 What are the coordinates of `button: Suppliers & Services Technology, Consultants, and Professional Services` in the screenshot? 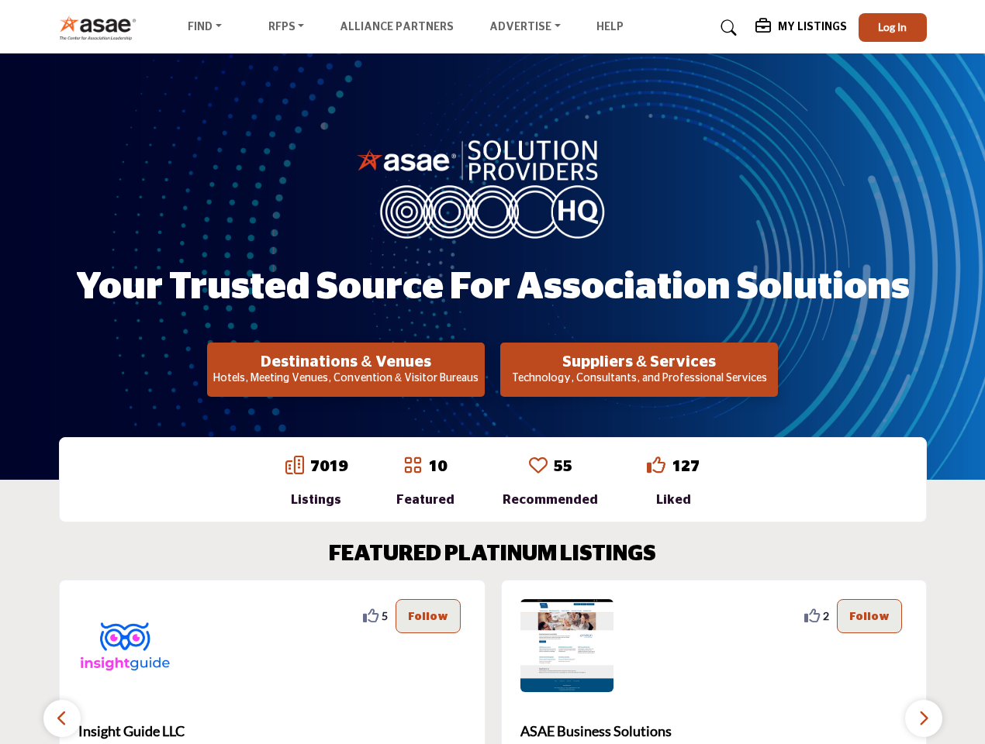 It's located at (639, 370).